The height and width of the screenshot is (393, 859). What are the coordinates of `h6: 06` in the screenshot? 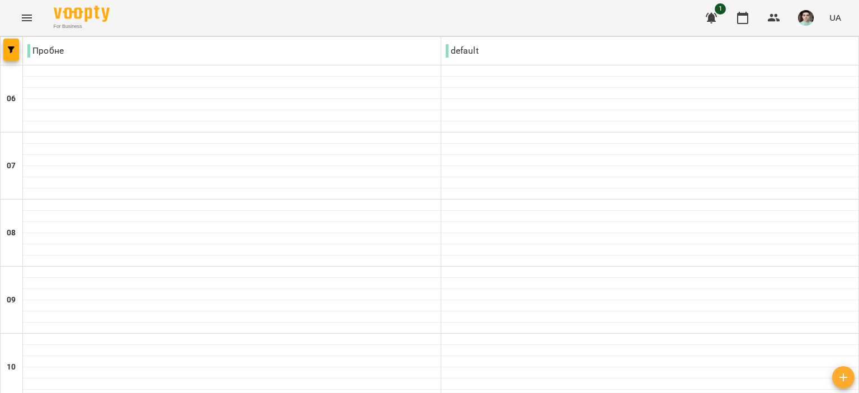 It's located at (11, 99).